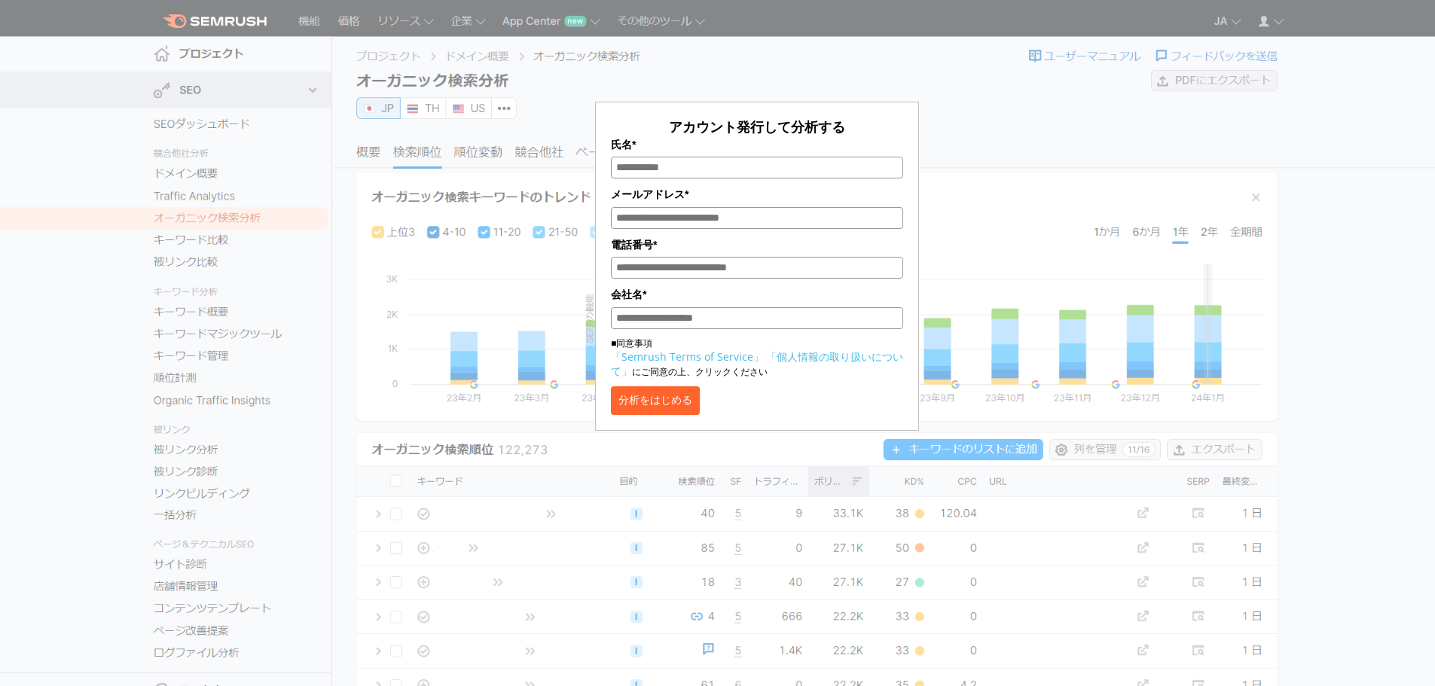 This screenshot has height=686, width=1435. I want to click on label: メールアドレス*, so click(757, 194).